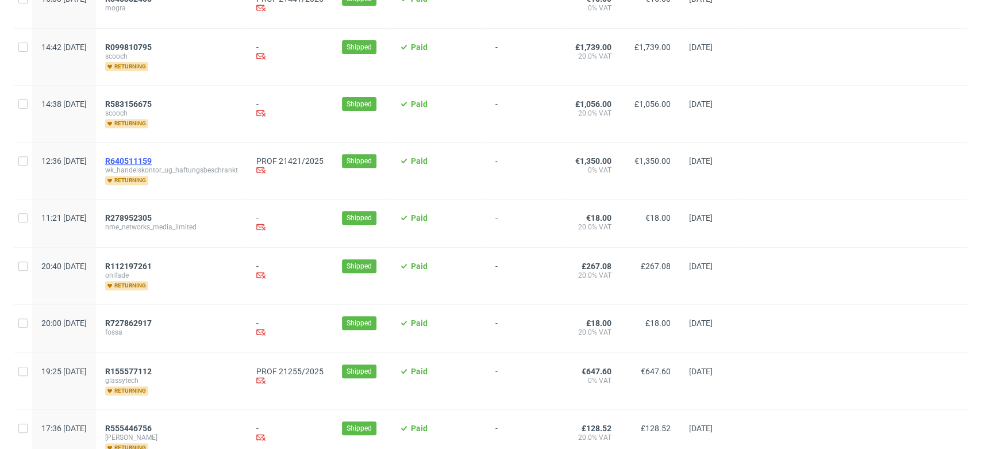 The height and width of the screenshot is (449, 981). Describe the element at coordinates (290, 371) in the screenshot. I see `a: PROF 21255/2025` at that location.